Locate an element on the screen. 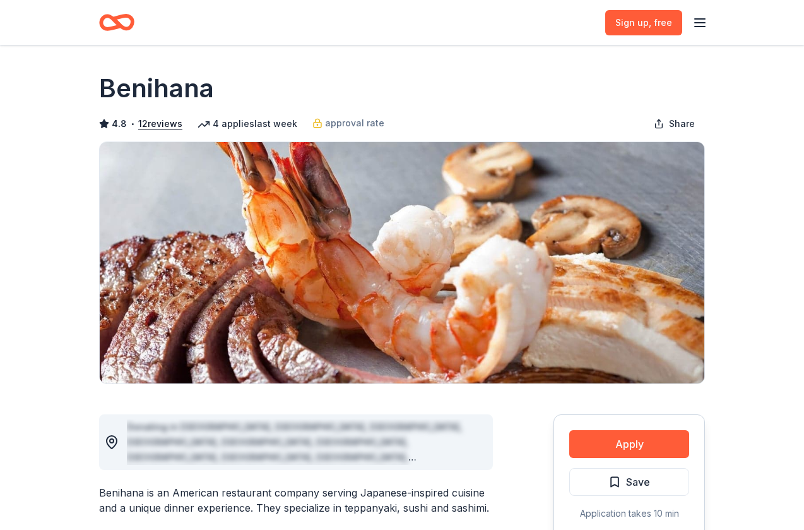  button: 12reviews is located at coordinates (160, 124).